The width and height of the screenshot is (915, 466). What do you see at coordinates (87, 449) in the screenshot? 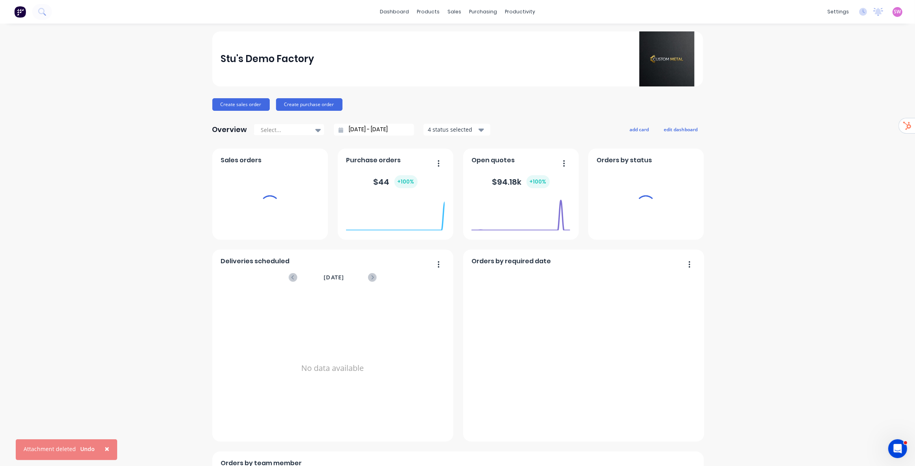
I see `button: Undo` at bounding box center [87, 449].